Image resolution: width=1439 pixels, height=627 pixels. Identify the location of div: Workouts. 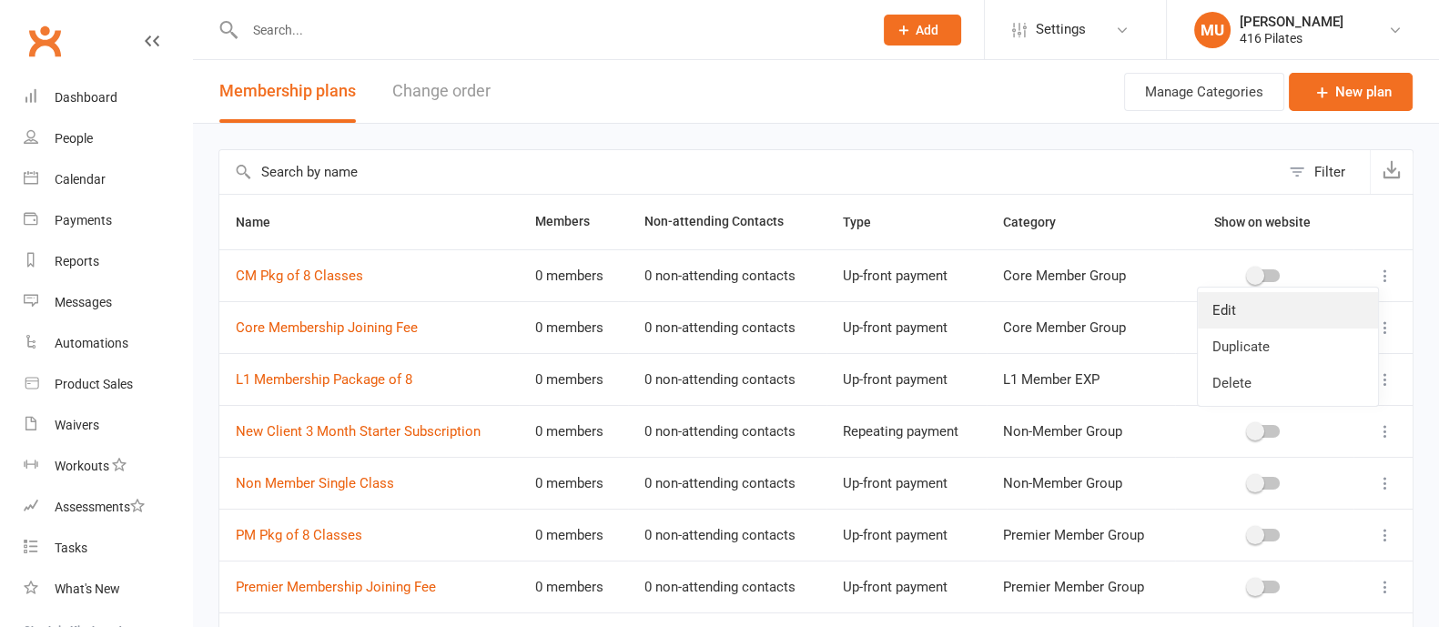
(82, 466).